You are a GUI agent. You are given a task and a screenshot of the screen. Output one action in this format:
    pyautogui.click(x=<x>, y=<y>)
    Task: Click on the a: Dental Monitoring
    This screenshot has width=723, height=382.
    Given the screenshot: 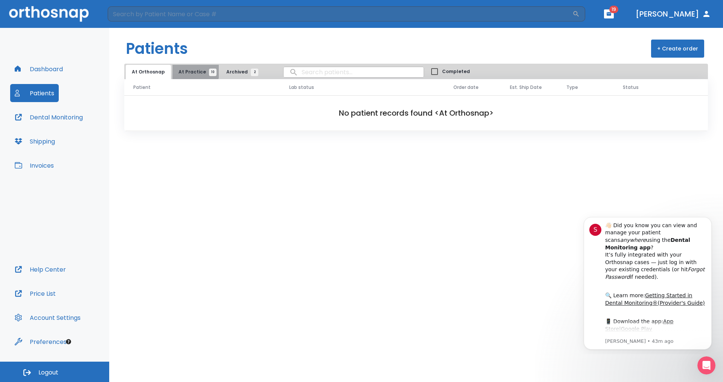 What is the action you would take?
    pyautogui.click(x=49, y=117)
    